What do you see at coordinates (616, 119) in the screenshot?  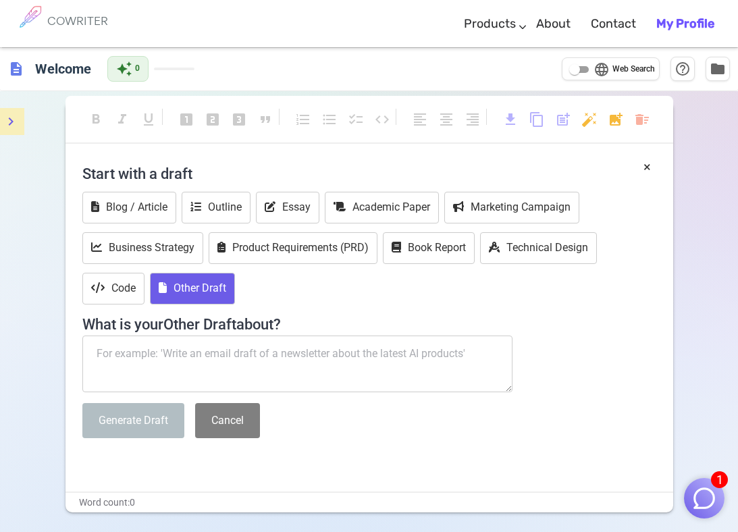 I see `span: add_photo_alternate` at bounding box center [616, 119].